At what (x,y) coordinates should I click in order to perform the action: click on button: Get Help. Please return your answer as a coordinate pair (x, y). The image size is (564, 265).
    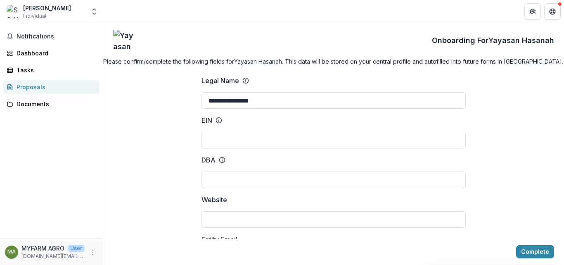
    Looking at the image, I should click on (553, 12).